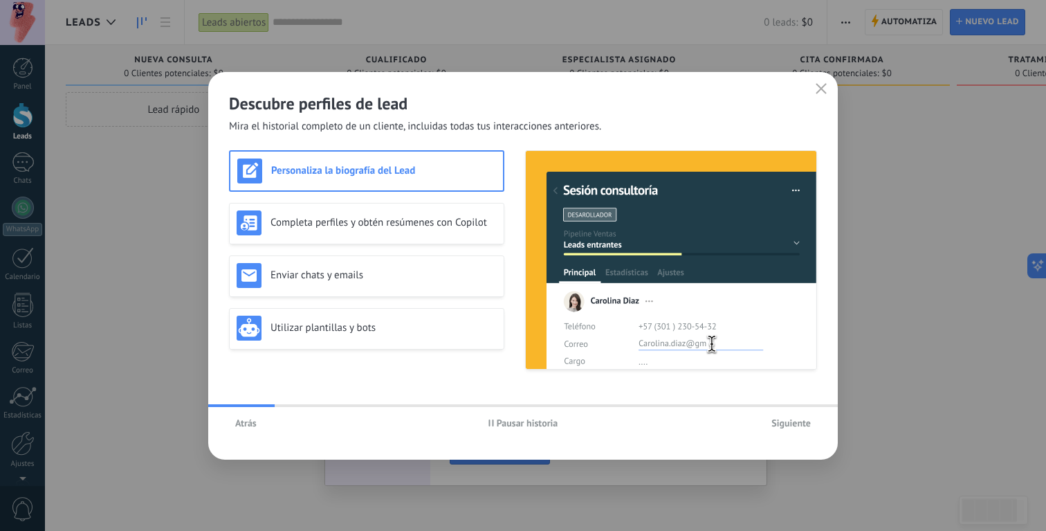 The width and height of the screenshot is (1046, 531). I want to click on h3: Enviar chats y emails, so click(383, 275).